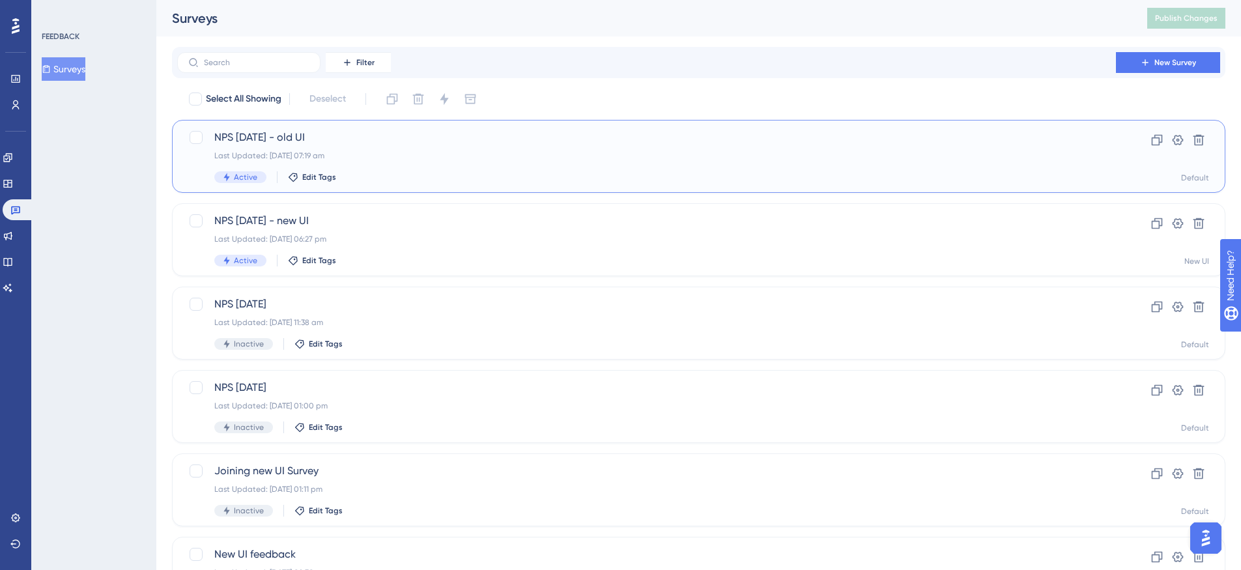 The width and height of the screenshot is (1241, 570). Describe the element at coordinates (1196, 261) in the screenshot. I see `div: New UI` at that location.